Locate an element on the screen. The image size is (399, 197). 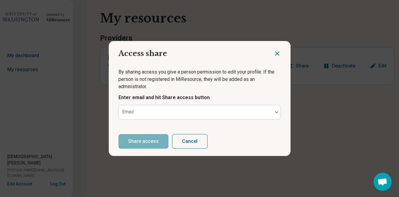
button: Close dialog is located at coordinates (277, 53).